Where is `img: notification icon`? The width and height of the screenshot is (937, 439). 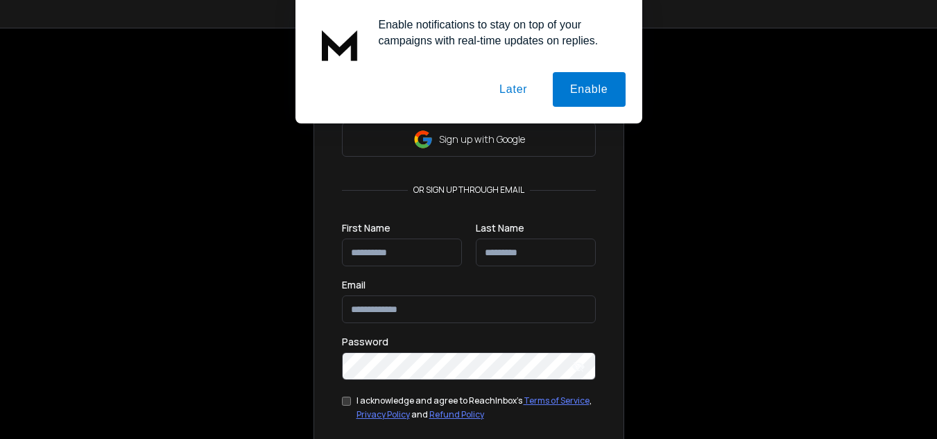 img: notification icon is located at coordinates (340, 44).